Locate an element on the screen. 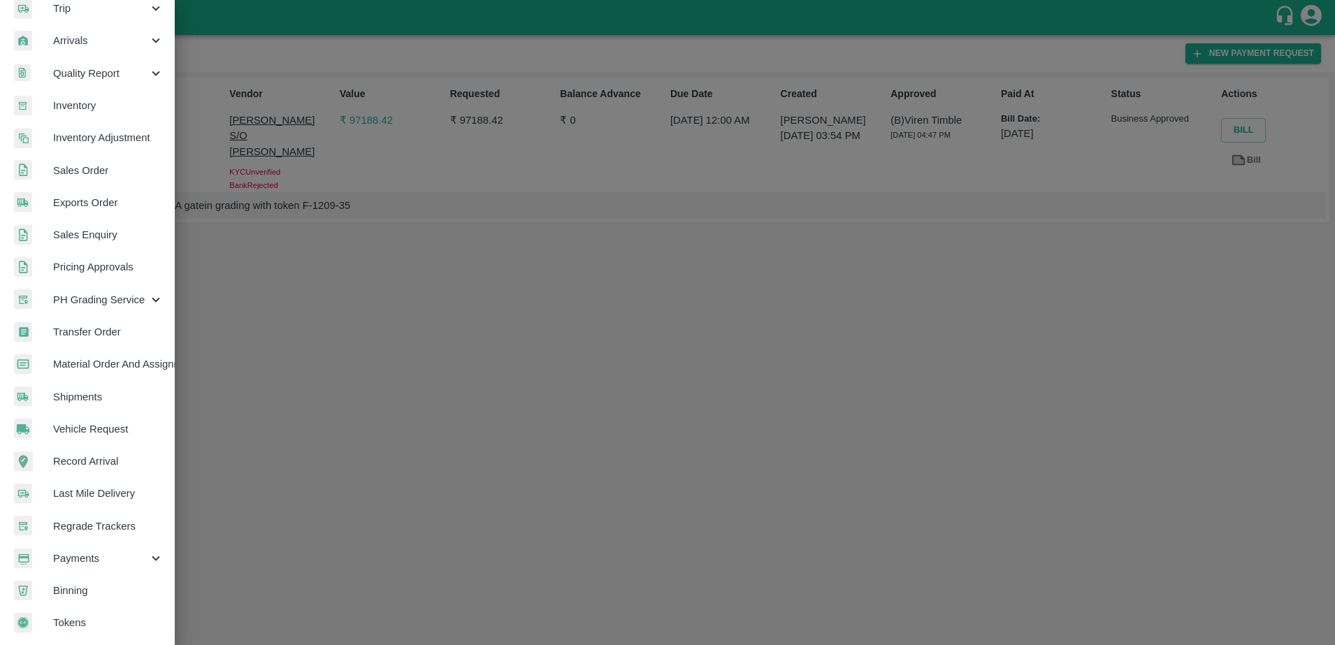 The width and height of the screenshot is (1335, 645). span: Inventory Adjustment is located at coordinates (108, 138).